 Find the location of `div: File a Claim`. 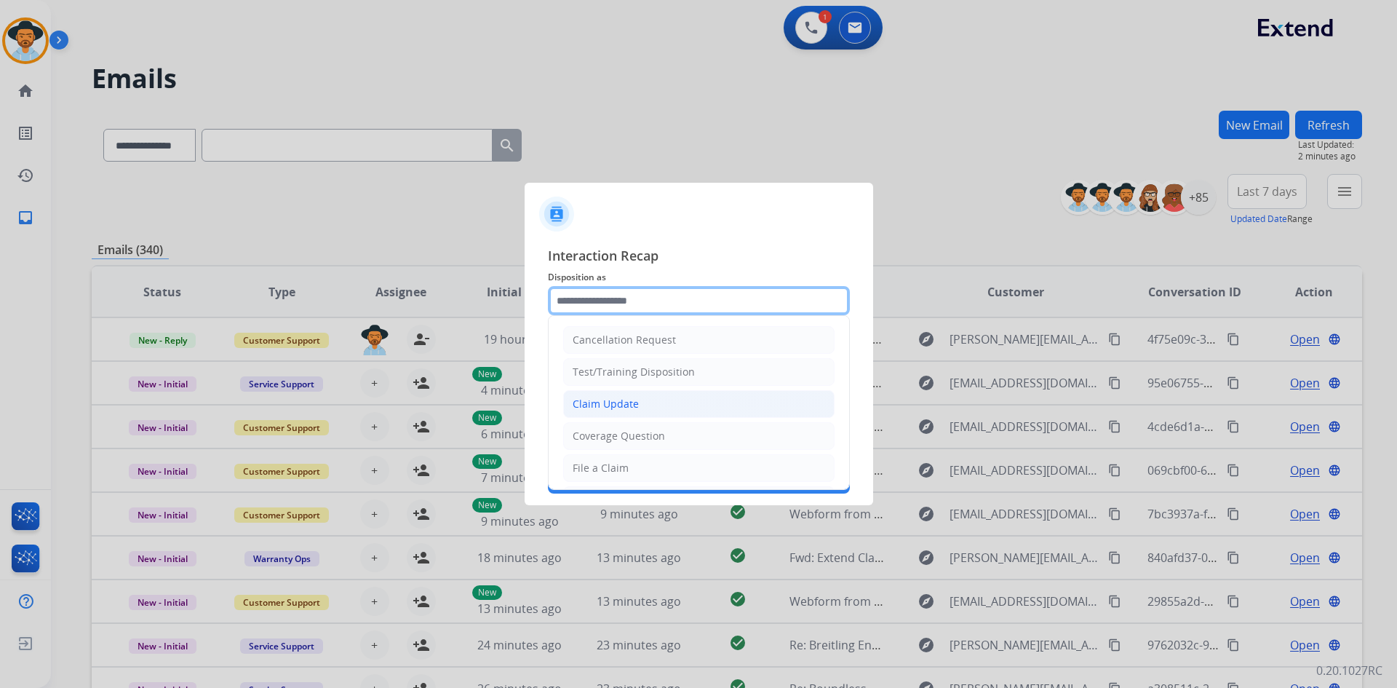

div: File a Claim is located at coordinates (600, 468).